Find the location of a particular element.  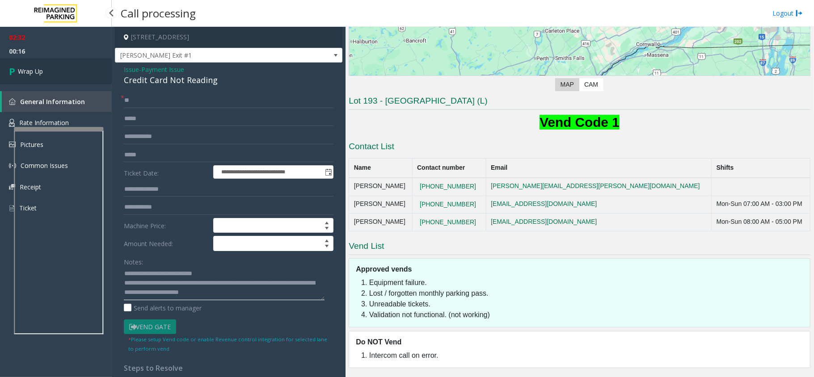

span: Rate Information is located at coordinates (44, 123).